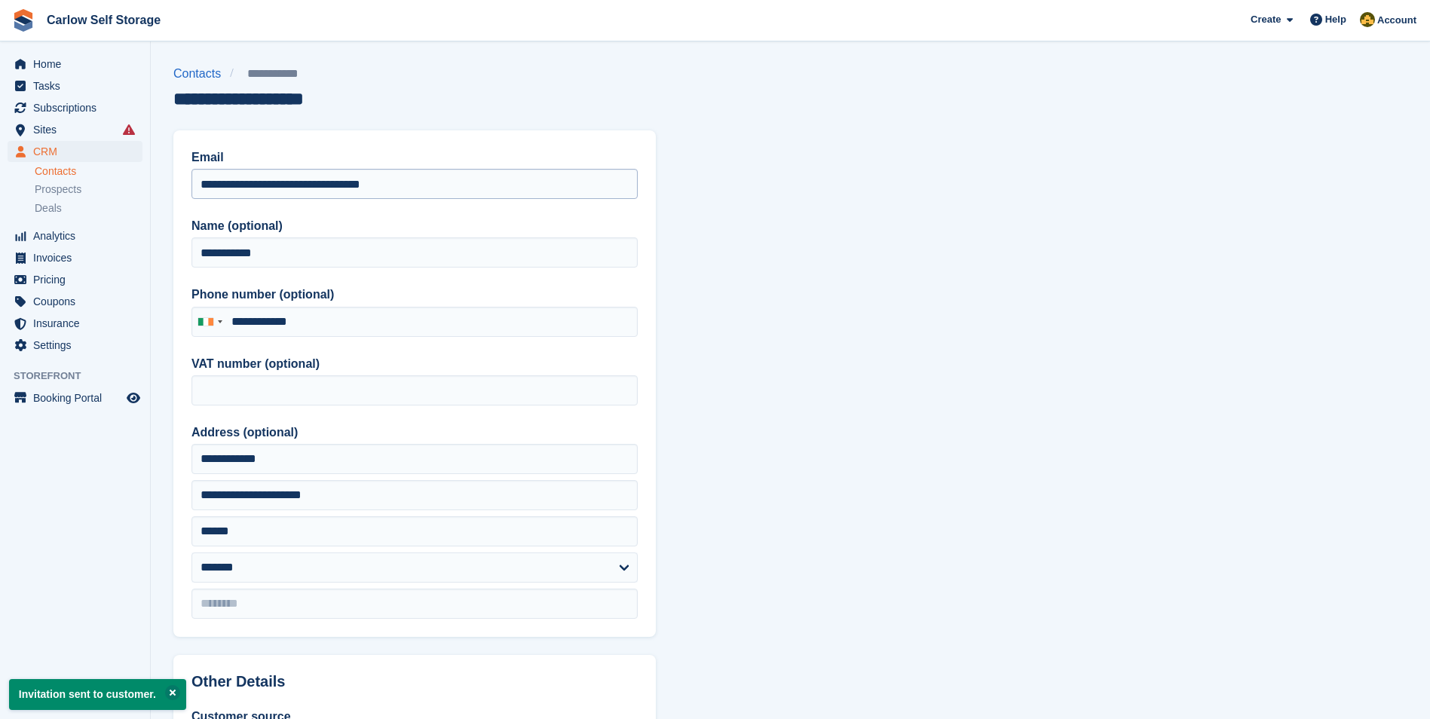 The width and height of the screenshot is (1430, 719). What do you see at coordinates (103, 20) in the screenshot?
I see `a: Carlow Self Storage` at bounding box center [103, 20].